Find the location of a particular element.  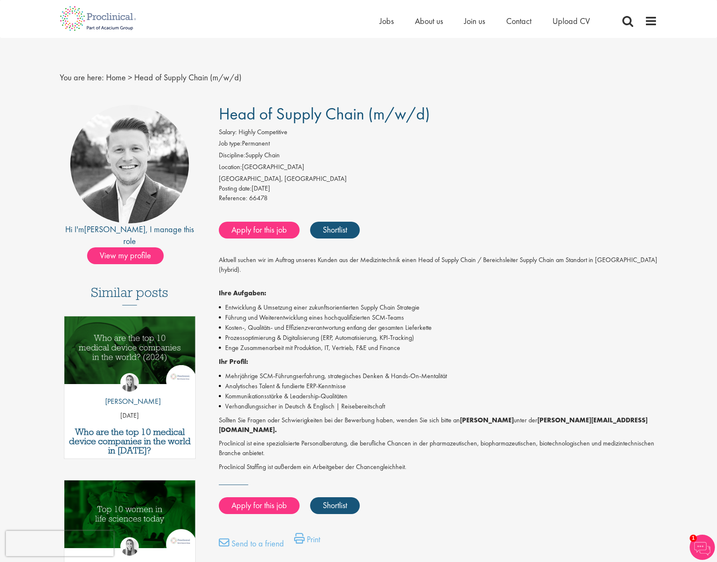

li: Prozessoptimierung & Digitalisierung (ERP, Automatisierung, KPI-Tracking) is located at coordinates (438, 338).